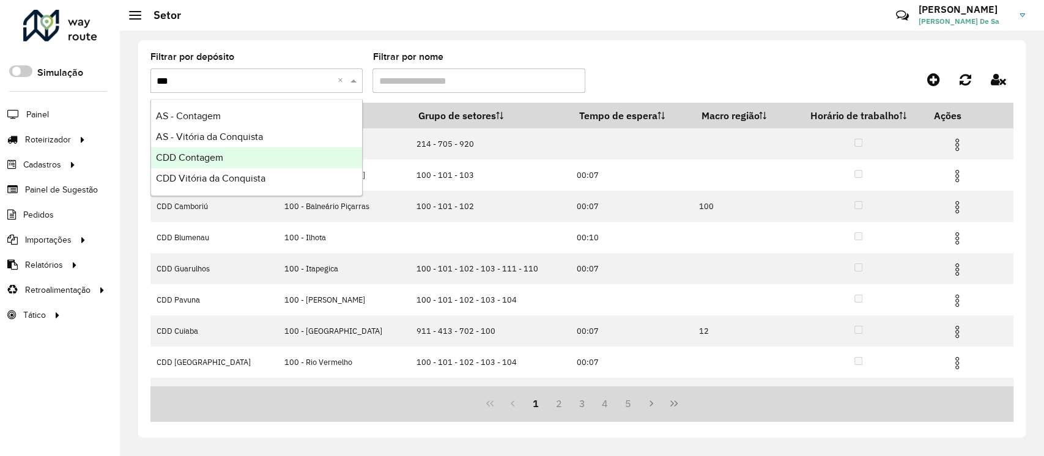  I want to click on label: Filtrar por depósito, so click(192, 57).